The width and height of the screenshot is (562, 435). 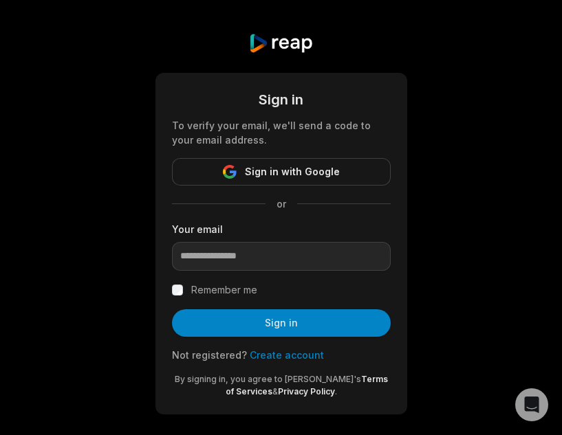 I want to click on button: Sign in, so click(x=281, y=323).